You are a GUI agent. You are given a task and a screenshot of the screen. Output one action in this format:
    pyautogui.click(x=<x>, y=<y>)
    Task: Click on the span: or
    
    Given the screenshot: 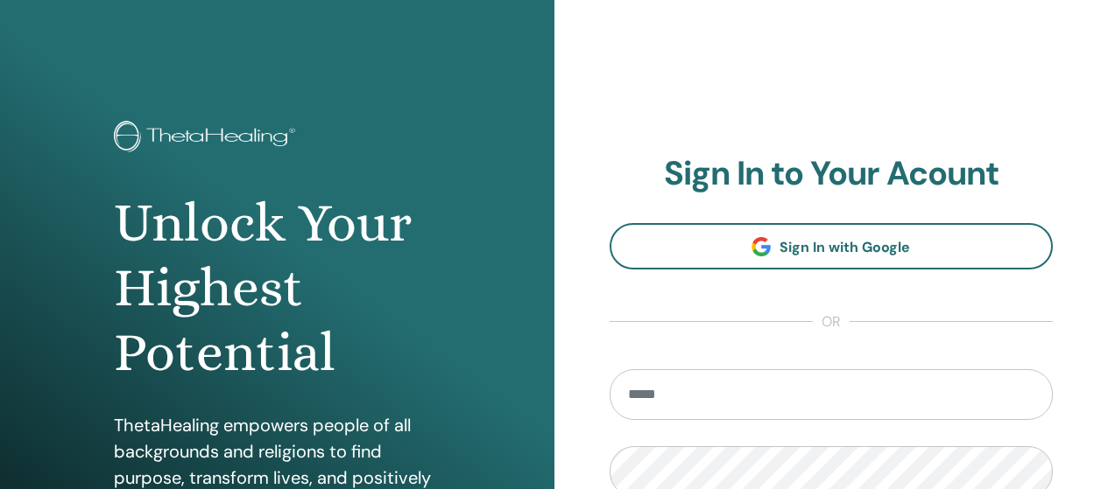 What is the action you would take?
    pyautogui.click(x=831, y=322)
    